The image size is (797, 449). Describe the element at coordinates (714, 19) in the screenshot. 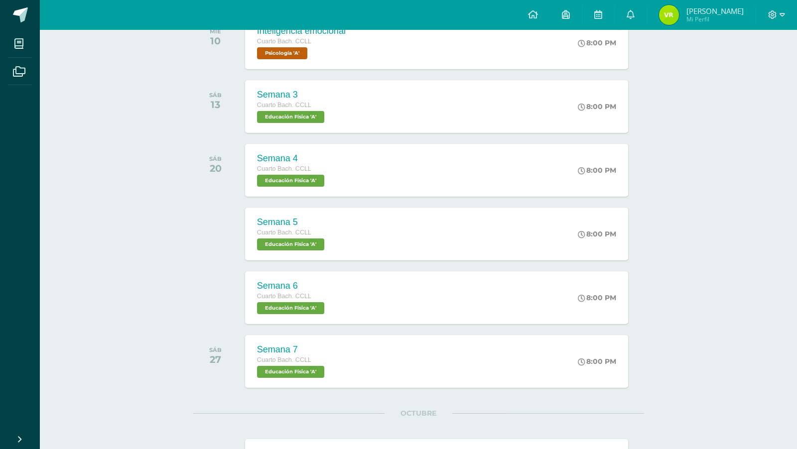

I see `span: Mi Perfil` at that location.